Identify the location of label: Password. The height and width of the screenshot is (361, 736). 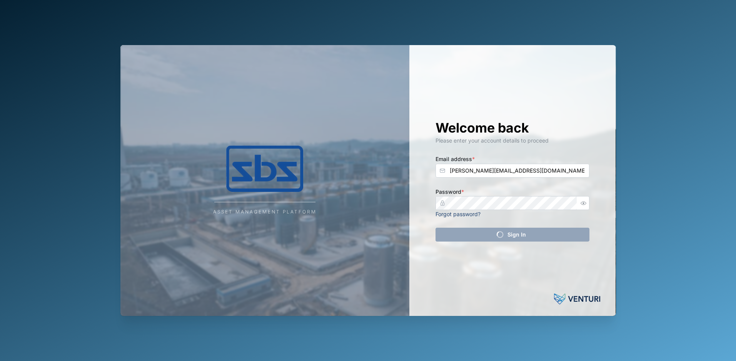
(450, 192).